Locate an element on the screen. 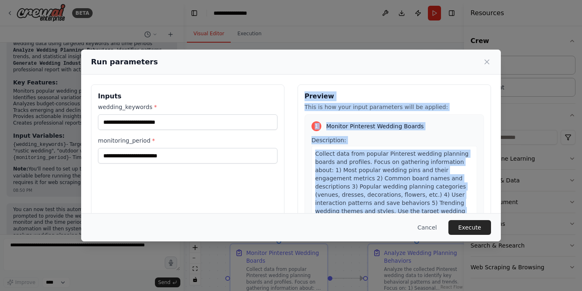 The width and height of the screenshot is (582, 291). h3: Inputs is located at coordinates (188, 96).